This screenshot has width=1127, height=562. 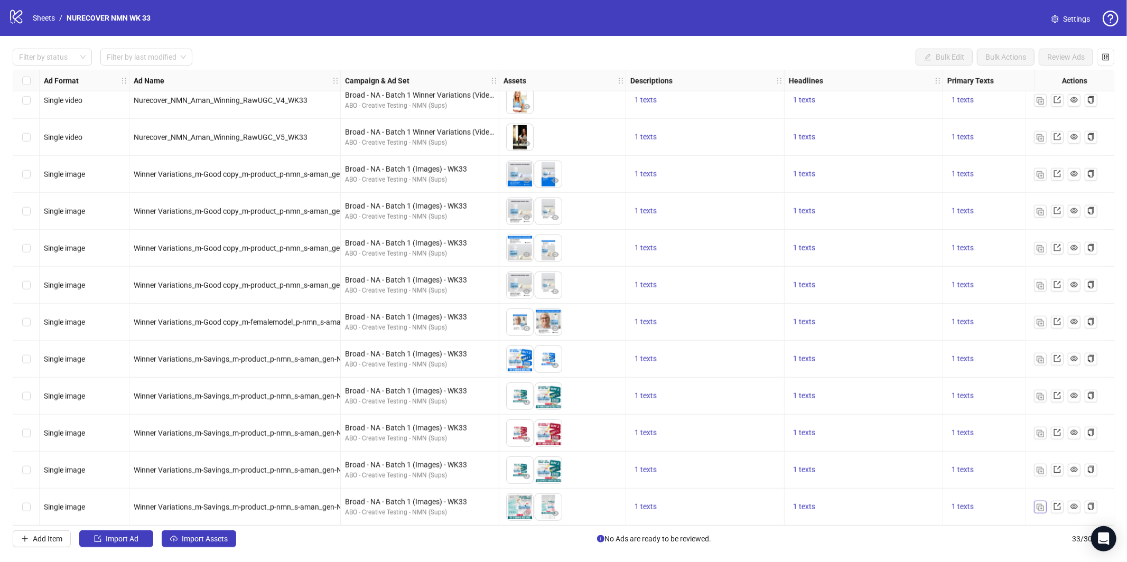 I want to click on span: Nurecover_NMN_Aman_Winning_RawUGC_V4_WK33, so click(x=220, y=100).